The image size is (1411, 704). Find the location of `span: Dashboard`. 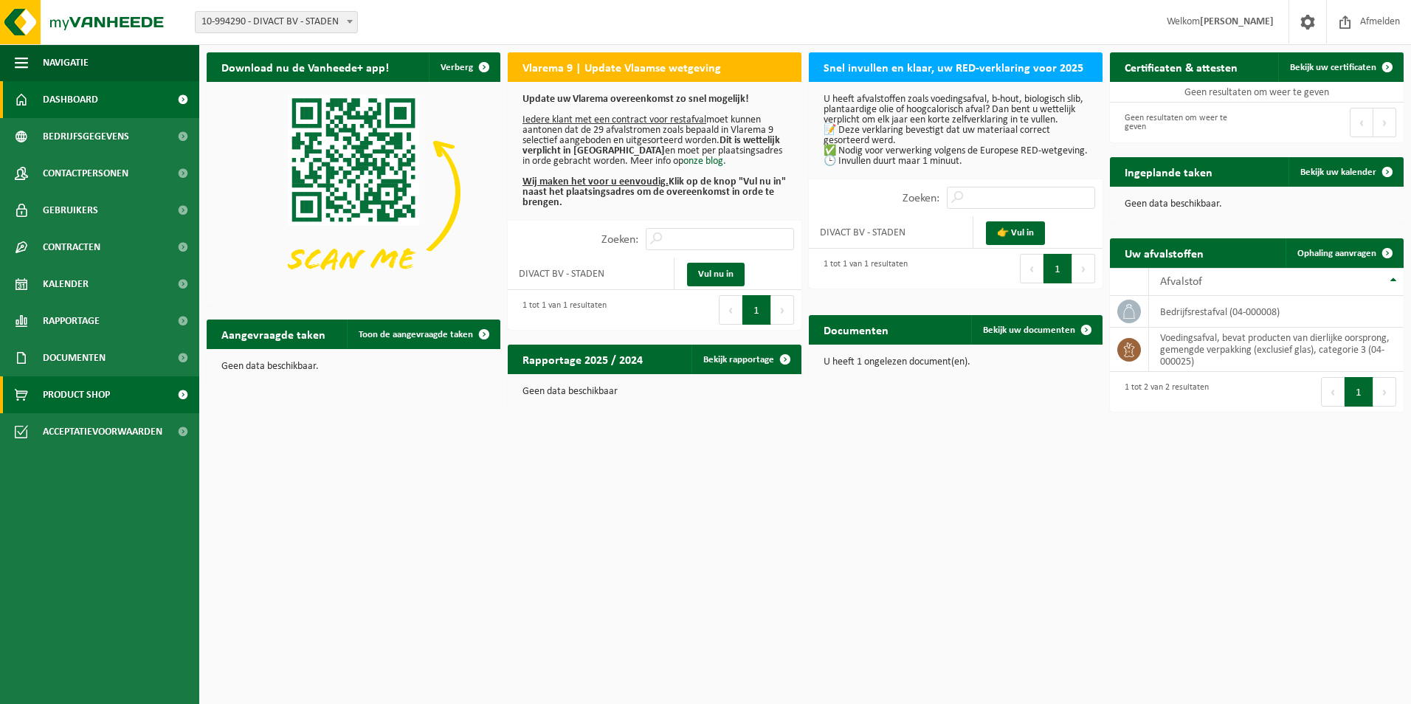

span: Dashboard is located at coordinates (70, 100).